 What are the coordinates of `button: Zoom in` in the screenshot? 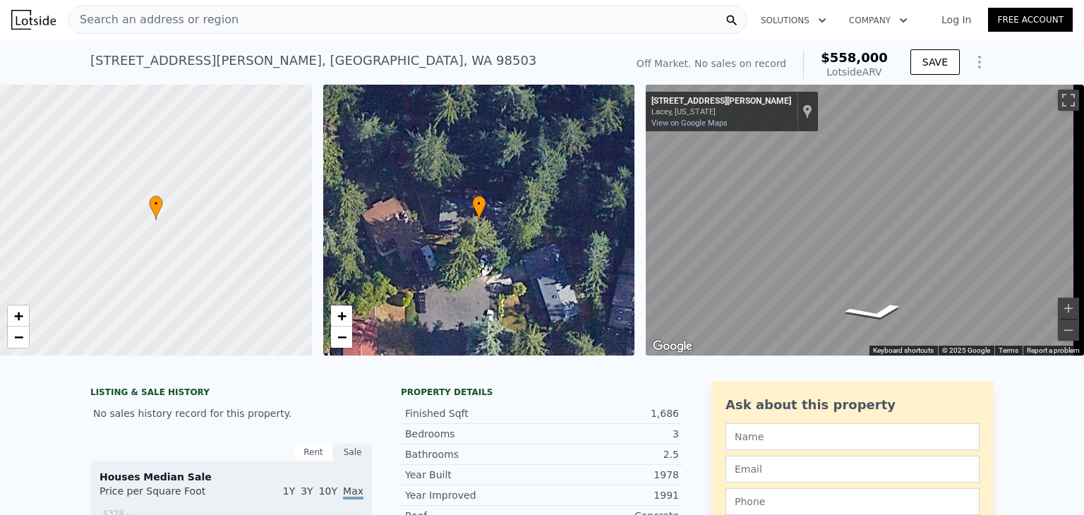 It's located at (1069, 308).